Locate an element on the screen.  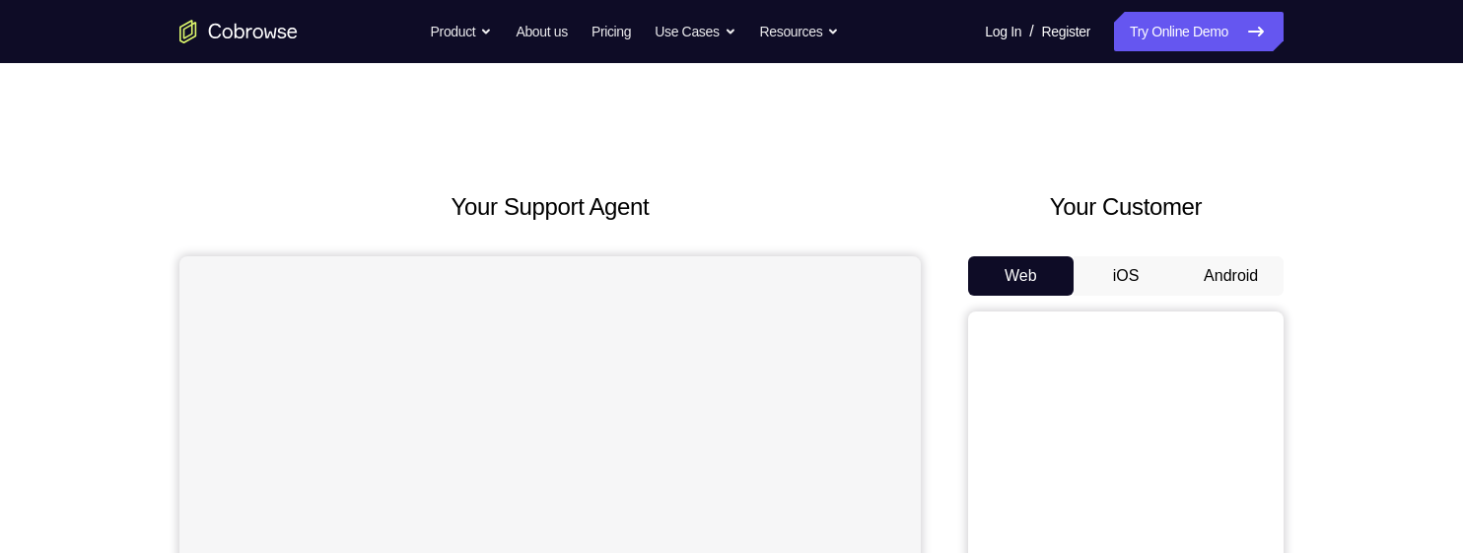
button: Resources is located at coordinates (800, 32).